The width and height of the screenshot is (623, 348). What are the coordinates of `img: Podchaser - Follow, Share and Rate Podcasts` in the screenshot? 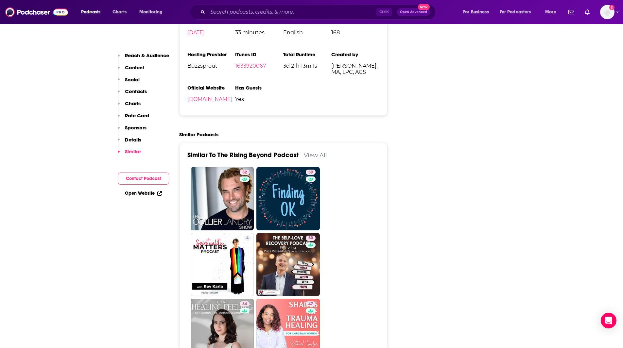 It's located at (37, 12).